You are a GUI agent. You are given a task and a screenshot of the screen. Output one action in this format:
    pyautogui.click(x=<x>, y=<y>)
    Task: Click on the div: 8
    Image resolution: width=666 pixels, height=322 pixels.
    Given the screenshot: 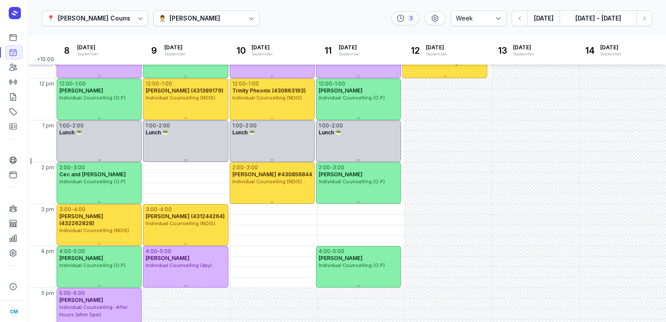 What is the action you would take?
    pyautogui.click(x=67, y=51)
    